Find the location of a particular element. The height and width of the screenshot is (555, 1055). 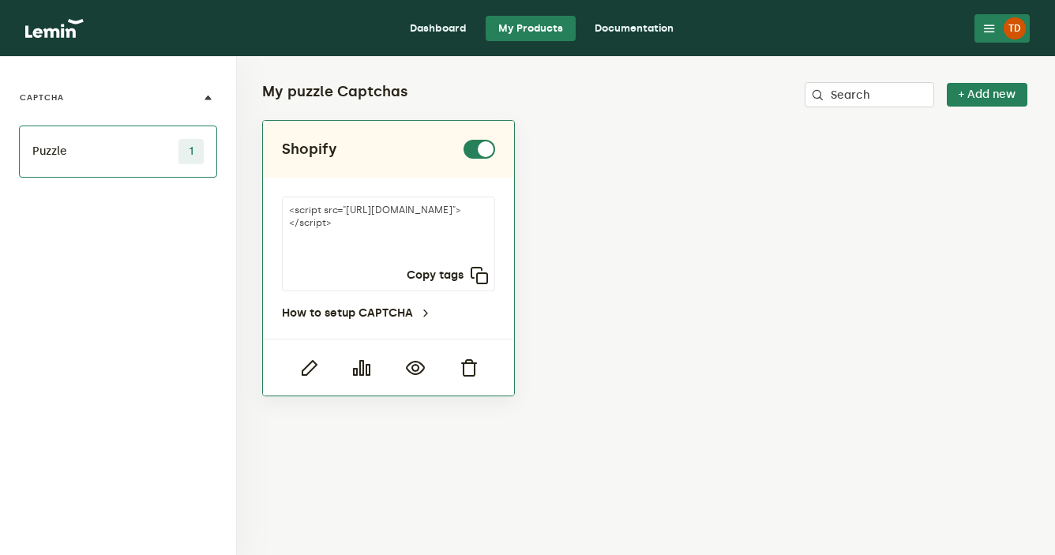

div: TD is located at coordinates (1015, 28).